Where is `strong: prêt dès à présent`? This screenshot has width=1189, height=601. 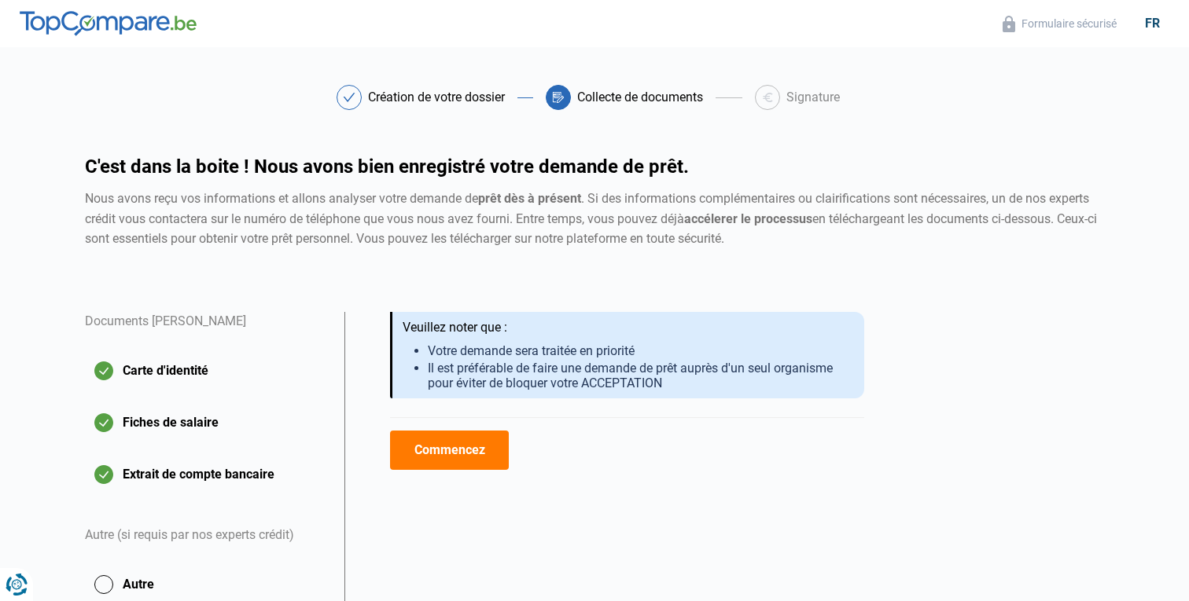
strong: prêt dès à présent is located at coordinates (529, 198).